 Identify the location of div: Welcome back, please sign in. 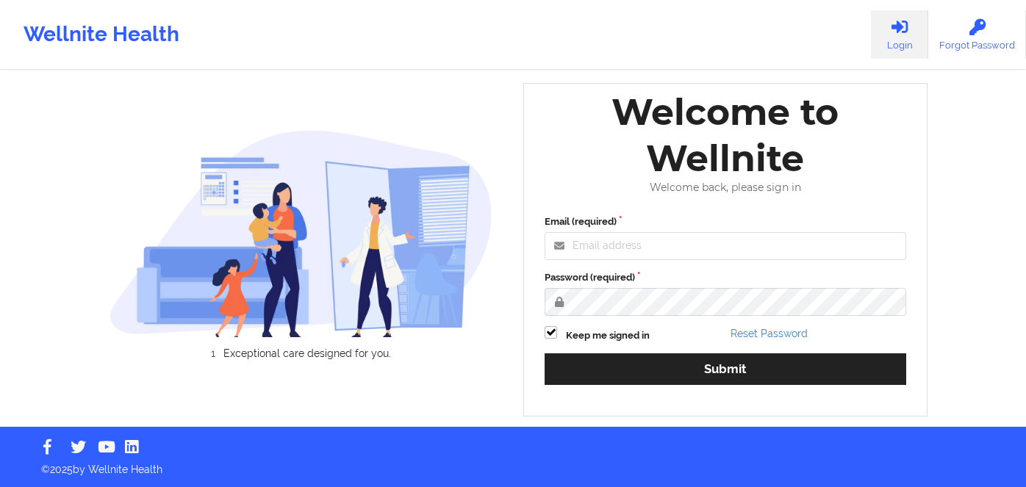
(726, 187).